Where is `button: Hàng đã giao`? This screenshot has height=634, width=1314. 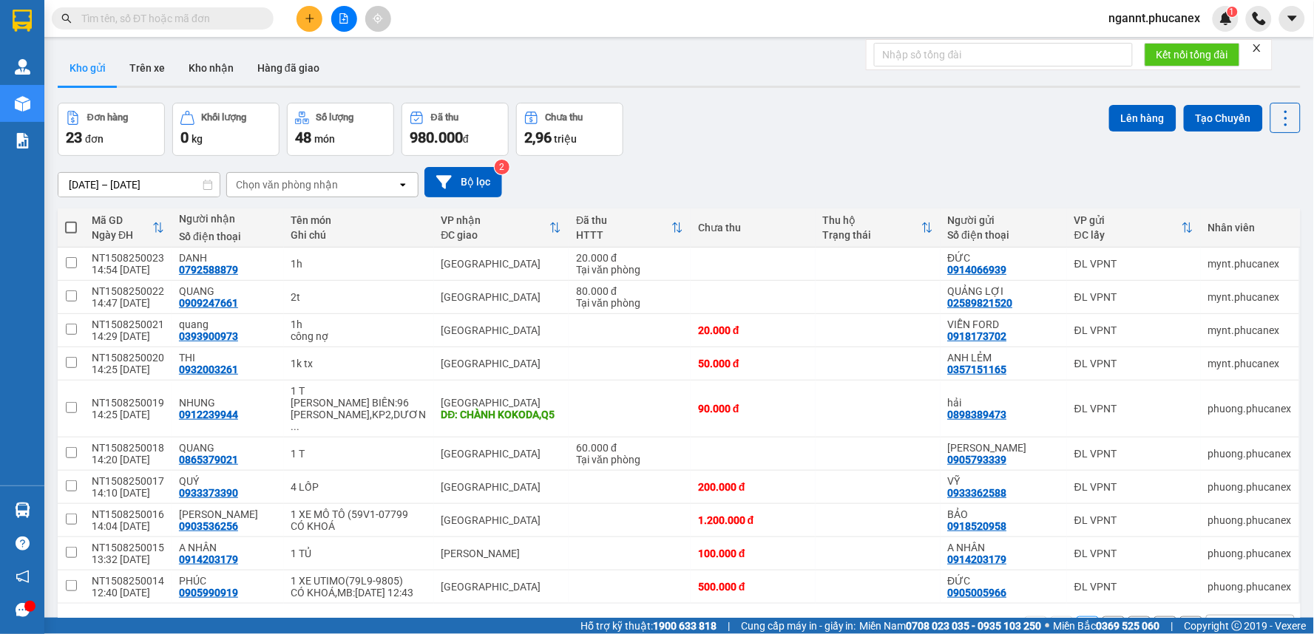
button: Hàng đã giao is located at coordinates (288, 68).